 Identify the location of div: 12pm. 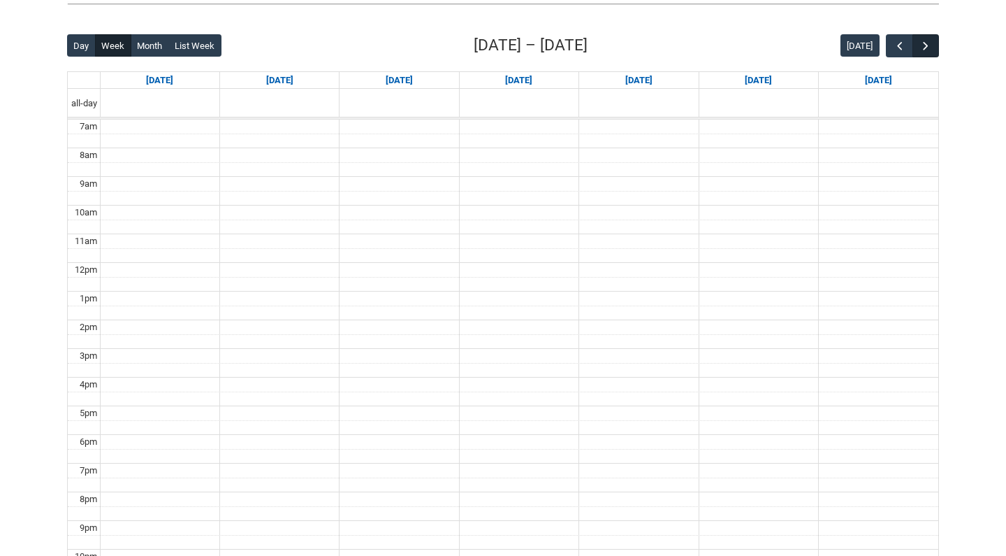
(86, 270).